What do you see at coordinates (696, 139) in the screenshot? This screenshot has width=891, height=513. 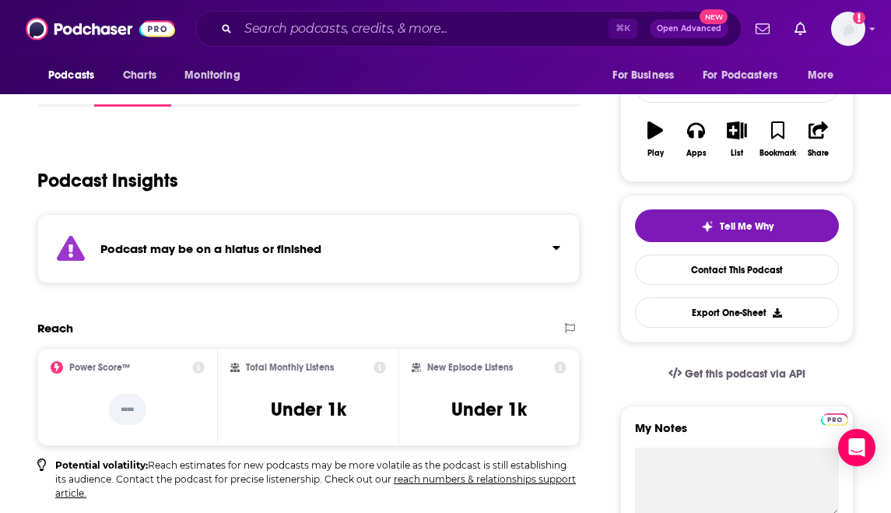 I see `button: Apps` at bounding box center [696, 139].